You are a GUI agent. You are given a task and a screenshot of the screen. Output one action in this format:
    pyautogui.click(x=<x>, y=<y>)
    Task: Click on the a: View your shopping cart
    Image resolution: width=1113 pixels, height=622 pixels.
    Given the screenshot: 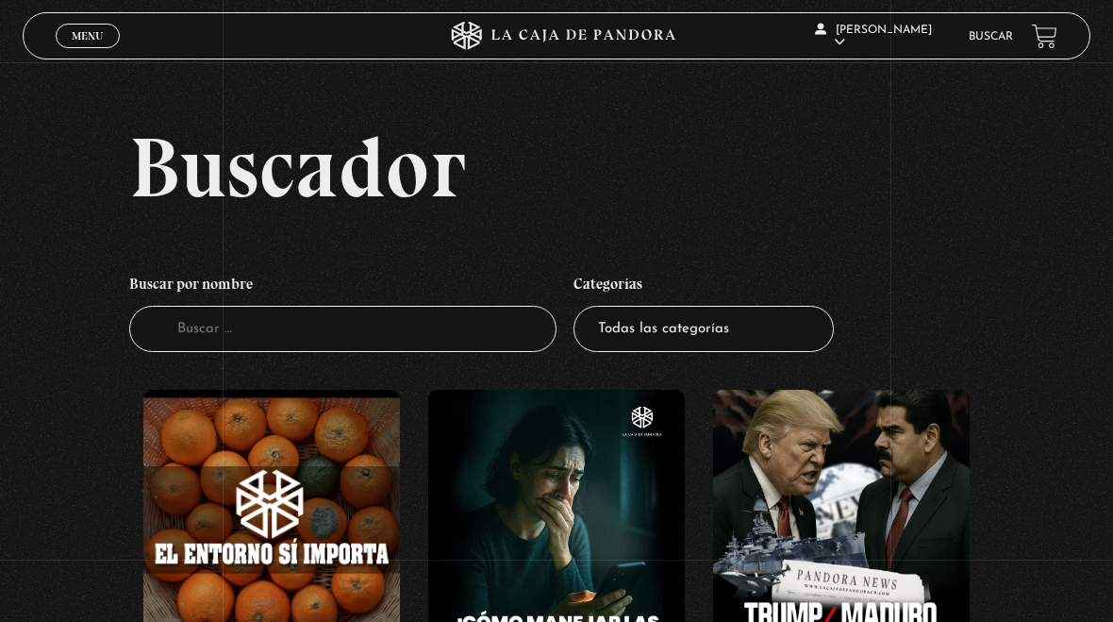 What is the action you would take?
    pyautogui.click(x=1045, y=36)
    